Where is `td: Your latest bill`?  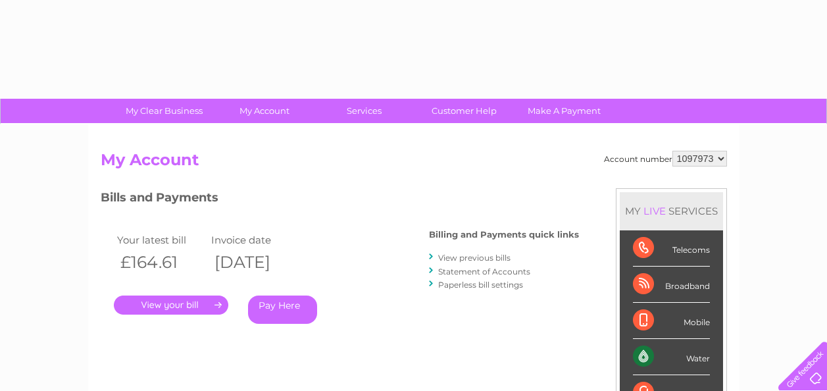 td: Your latest bill is located at coordinates (161, 239).